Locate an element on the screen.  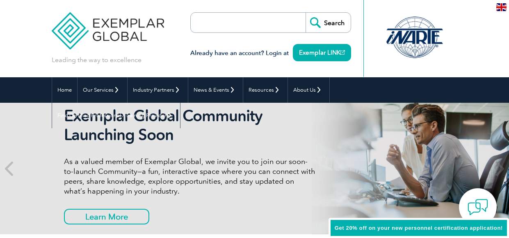
a: Exemplar LINK is located at coordinates (322, 53).